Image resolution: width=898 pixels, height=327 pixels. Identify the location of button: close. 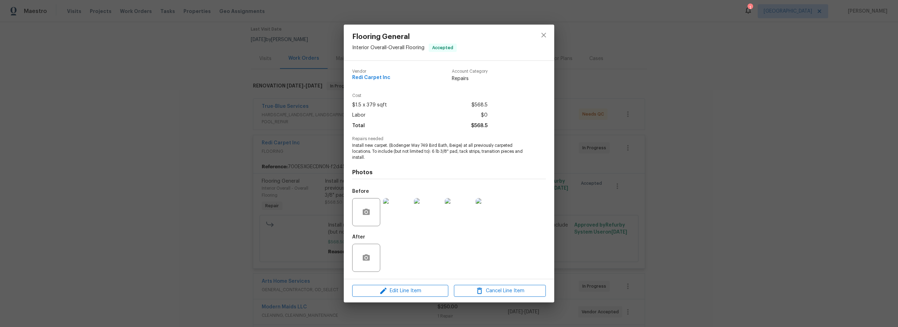
(544, 35).